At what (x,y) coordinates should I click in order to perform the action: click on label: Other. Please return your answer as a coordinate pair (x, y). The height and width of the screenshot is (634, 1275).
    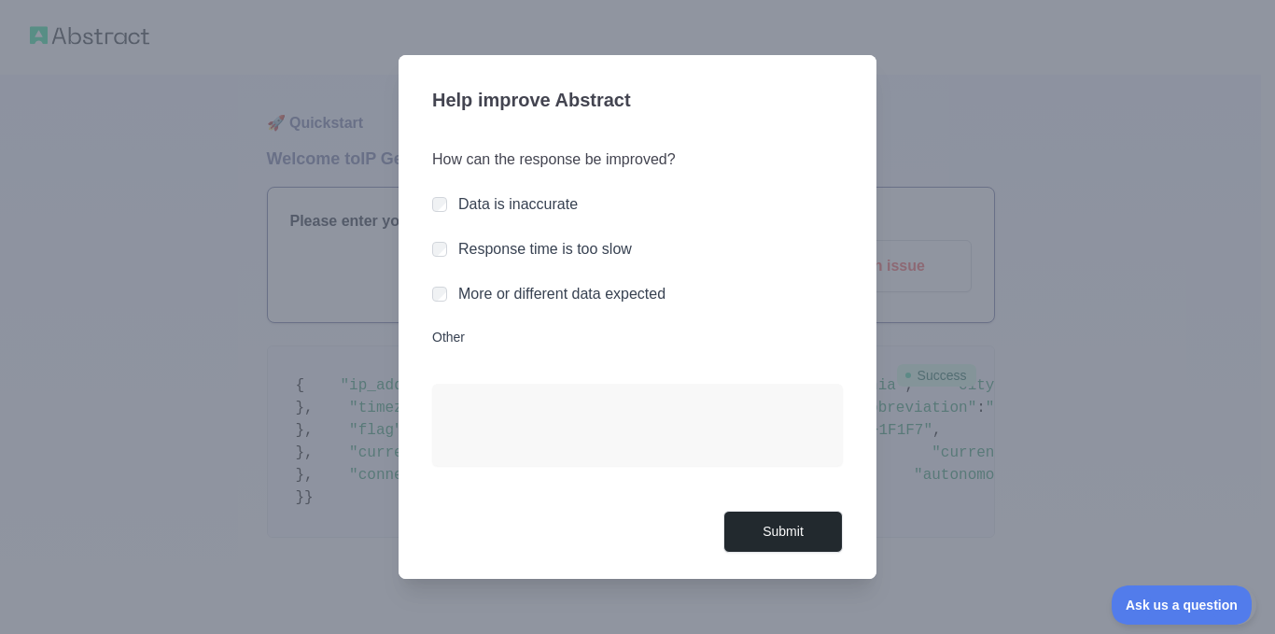
    Looking at the image, I should click on (638, 337).